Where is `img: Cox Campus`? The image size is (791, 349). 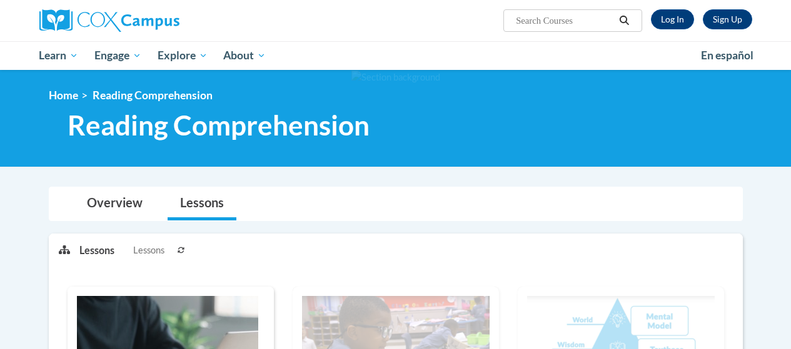
img: Cox Campus is located at coordinates (109, 21).